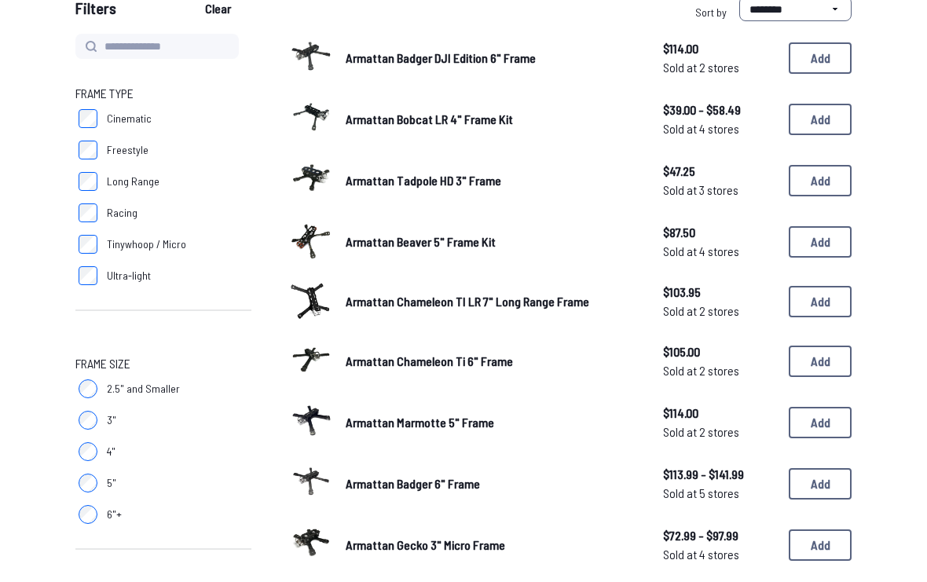 This screenshot has height=582, width=927. I want to click on span: $103.95, so click(719, 292).